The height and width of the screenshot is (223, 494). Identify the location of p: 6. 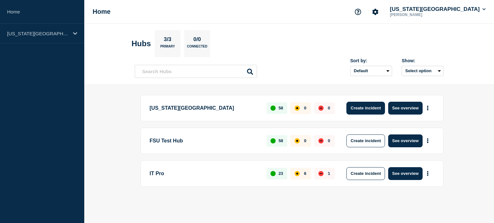
(305, 174).